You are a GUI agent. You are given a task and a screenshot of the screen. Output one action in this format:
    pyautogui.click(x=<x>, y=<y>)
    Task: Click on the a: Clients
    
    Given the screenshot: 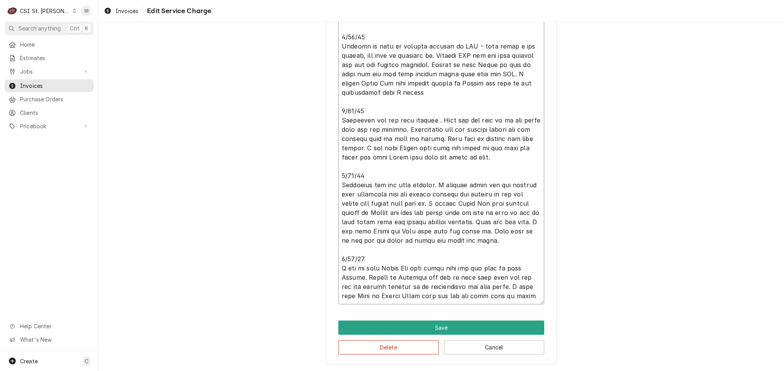 What is the action you would take?
    pyautogui.click(x=49, y=112)
    